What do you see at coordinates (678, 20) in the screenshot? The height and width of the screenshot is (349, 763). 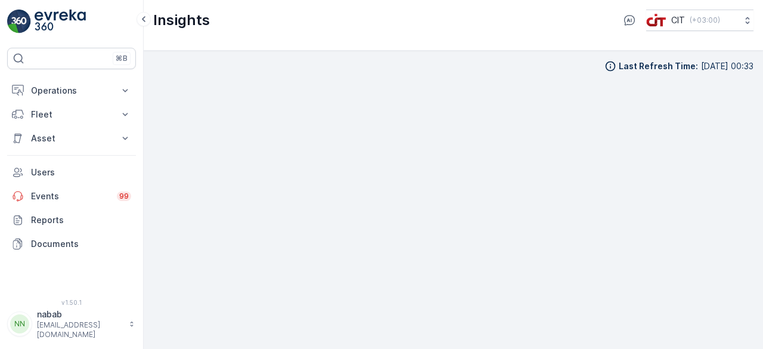 I see `p: CIT` at bounding box center [678, 20].